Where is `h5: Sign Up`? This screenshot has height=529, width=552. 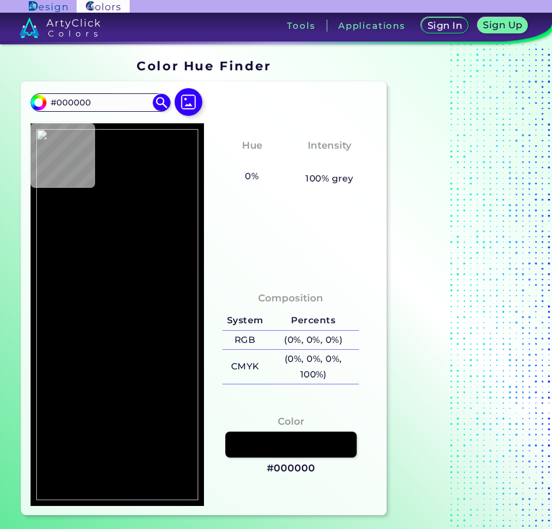 h5: Sign Up is located at coordinates (502, 25).